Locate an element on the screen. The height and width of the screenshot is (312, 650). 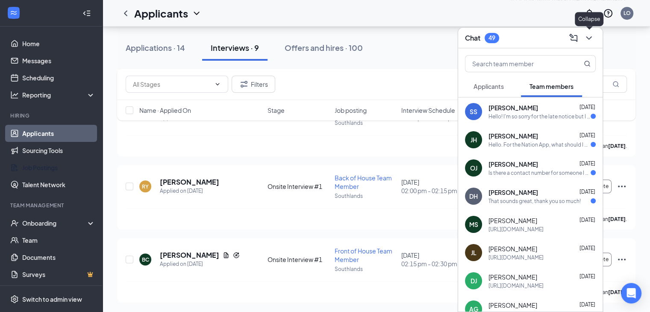
button: Filter Filters is located at coordinates (253, 84).